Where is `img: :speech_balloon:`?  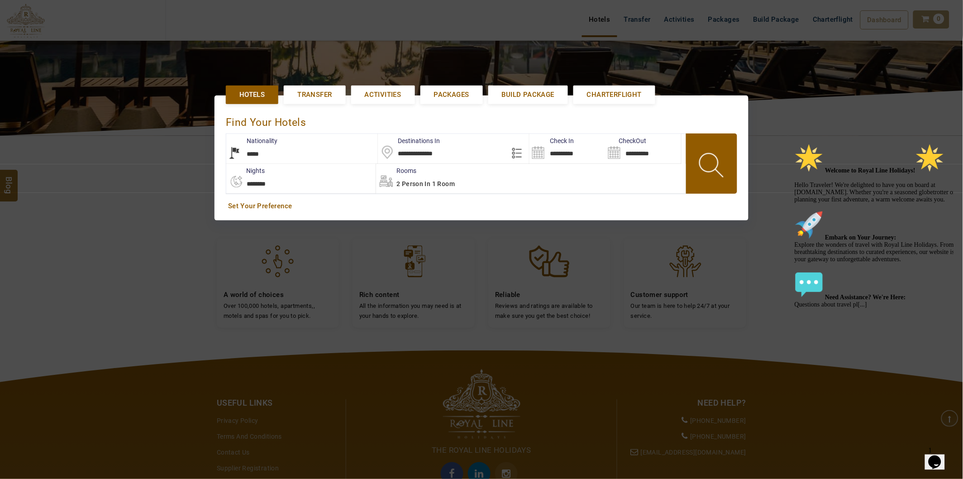
img: :speech_balloon: is located at coordinates (18, 145).